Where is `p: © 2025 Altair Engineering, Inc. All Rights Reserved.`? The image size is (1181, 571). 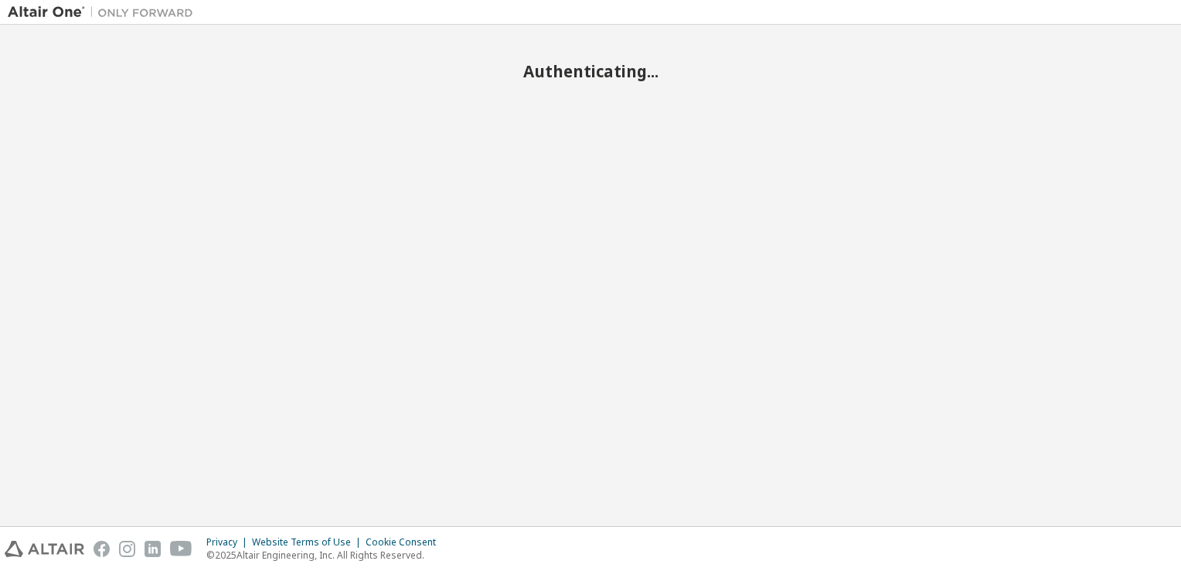 p: © 2025 Altair Engineering, Inc. All Rights Reserved. is located at coordinates (325, 554).